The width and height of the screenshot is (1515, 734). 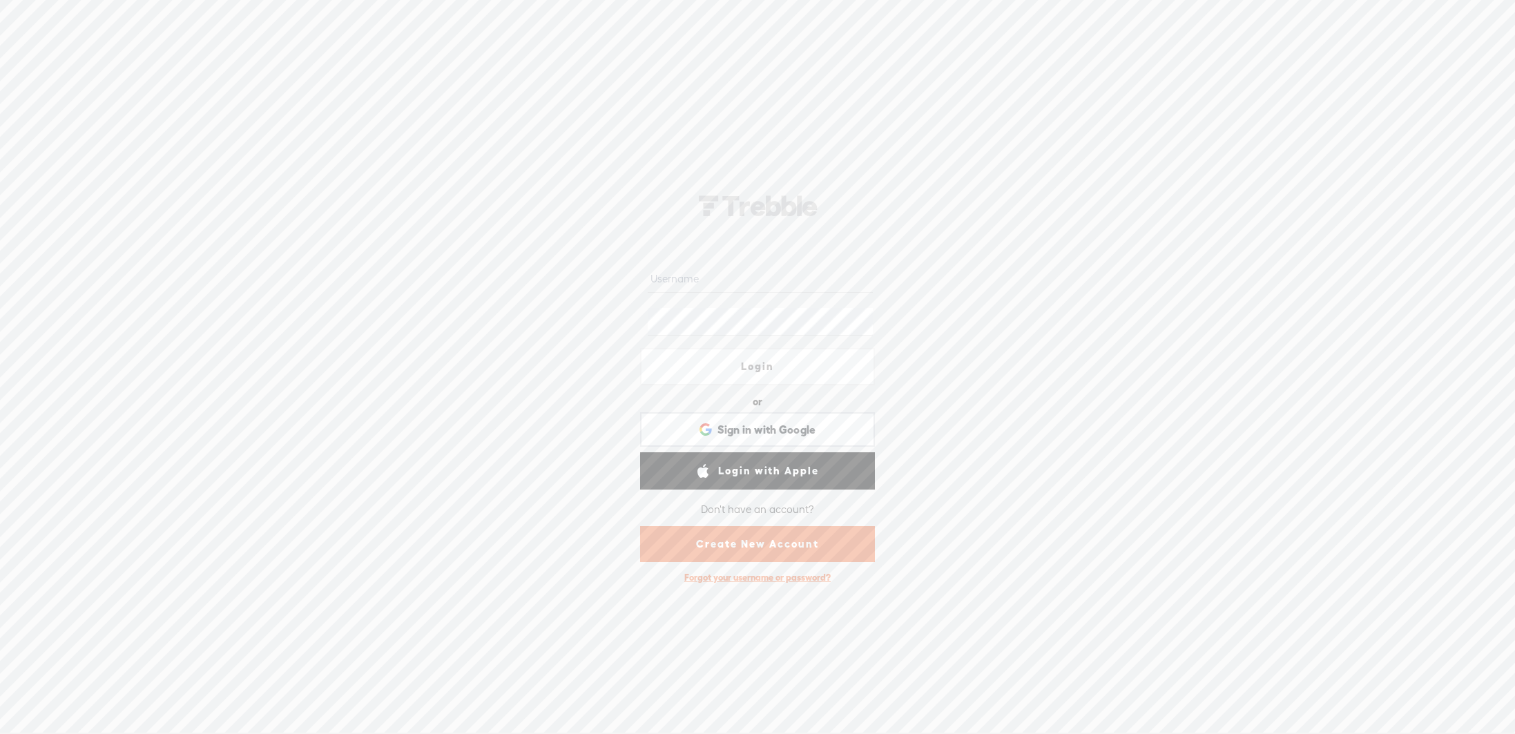 I want to click on div: or, so click(x=757, y=402).